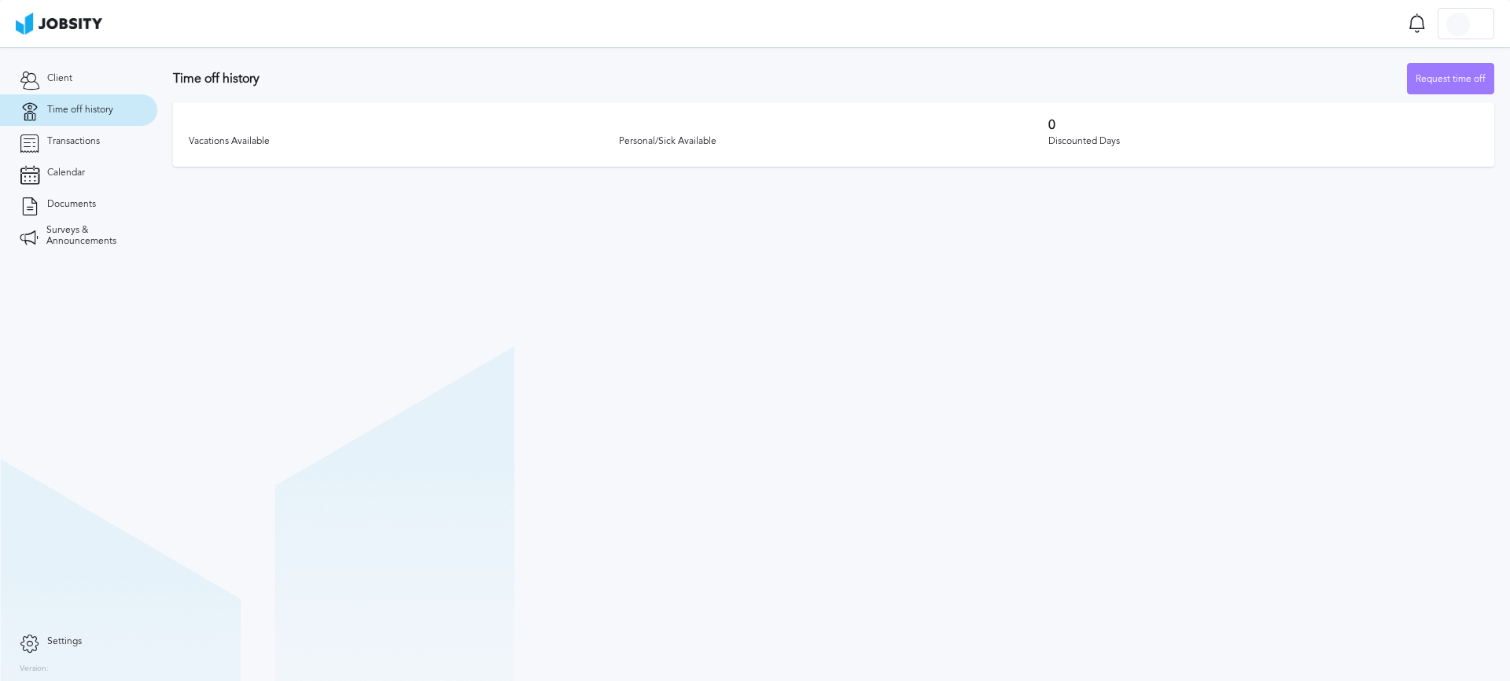  Describe the element at coordinates (403, 142) in the screenshot. I see `div: Vacations Available` at that location.